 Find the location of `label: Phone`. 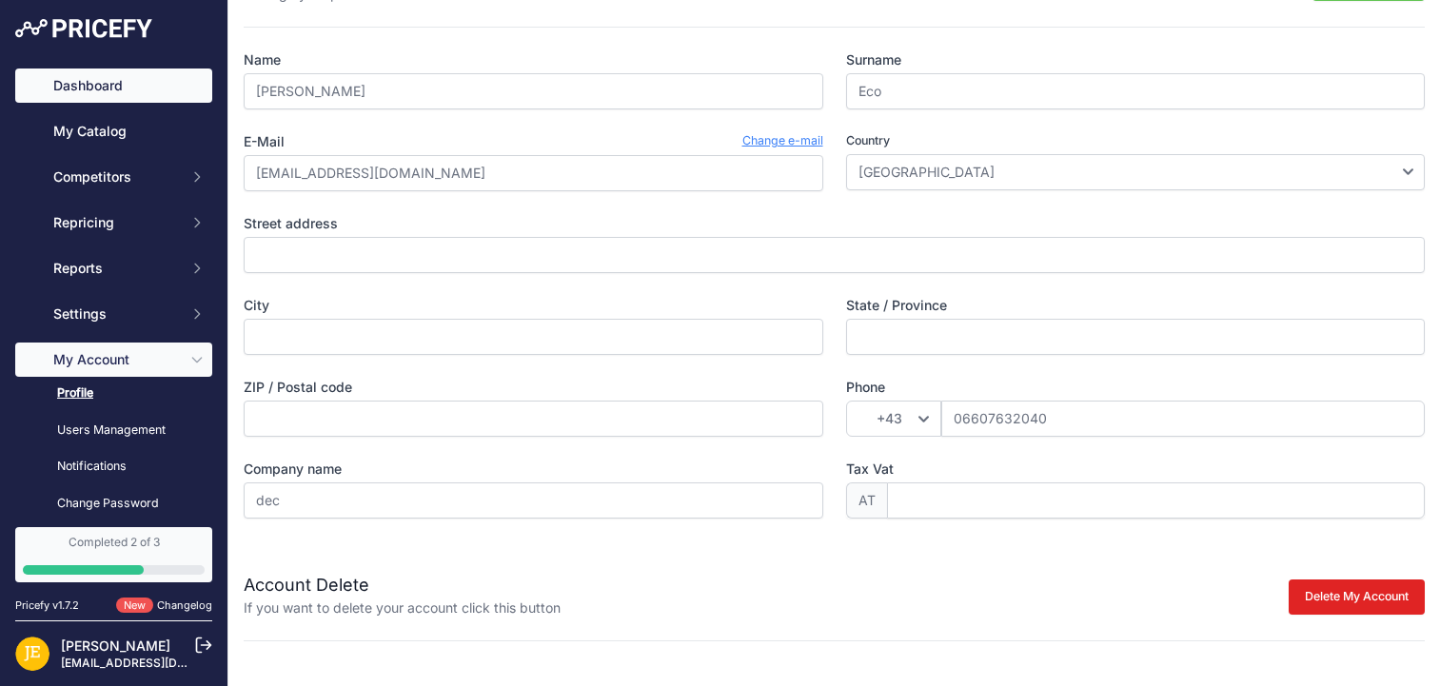

label: Phone is located at coordinates (1135, 387).